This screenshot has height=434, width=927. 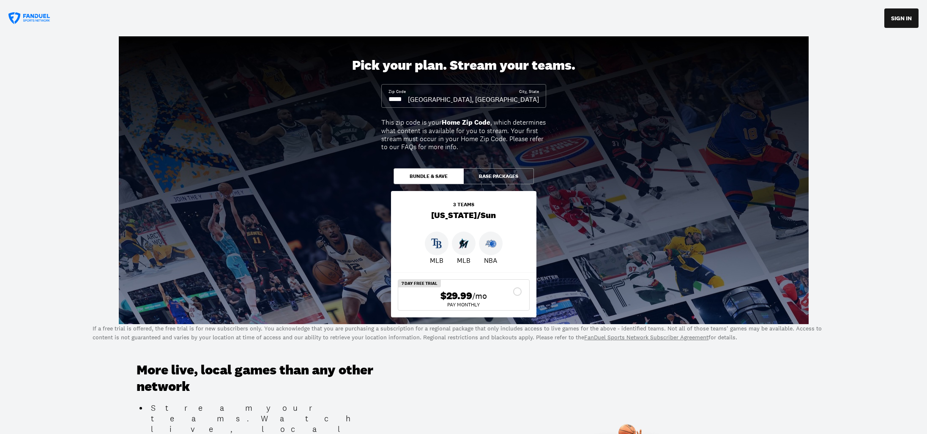 I want to click on span: /mo, so click(x=479, y=296).